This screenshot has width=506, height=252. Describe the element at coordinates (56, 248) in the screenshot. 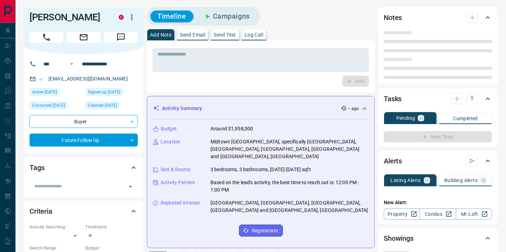

I see `p: Search Range:` at that location.